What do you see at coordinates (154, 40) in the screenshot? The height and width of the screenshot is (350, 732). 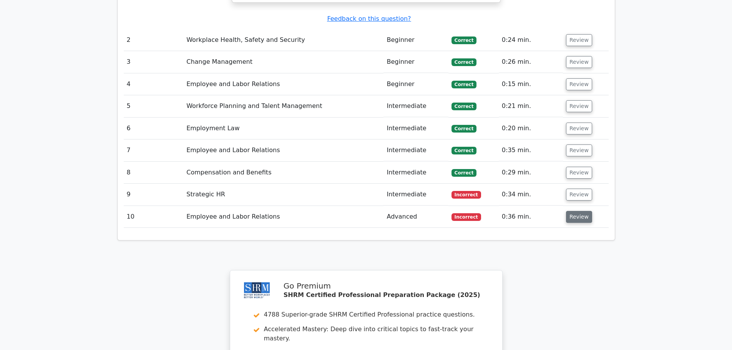 I see `td: 2` at bounding box center [154, 40].